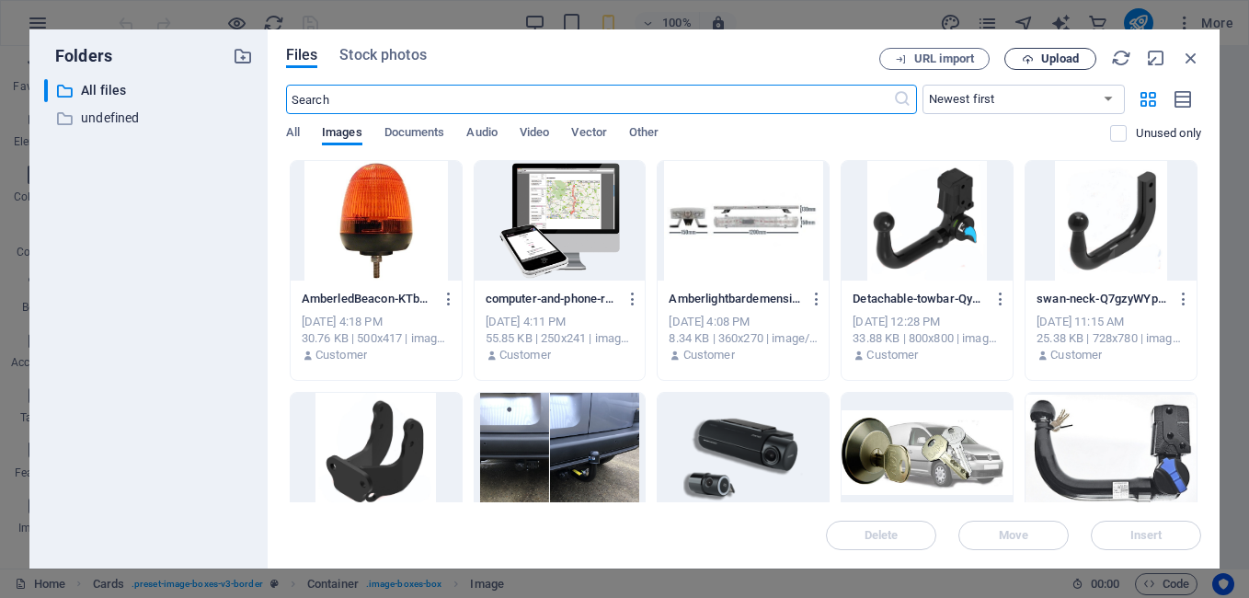  What do you see at coordinates (342, 134) in the screenshot?
I see `span: Images` at bounding box center [342, 134].